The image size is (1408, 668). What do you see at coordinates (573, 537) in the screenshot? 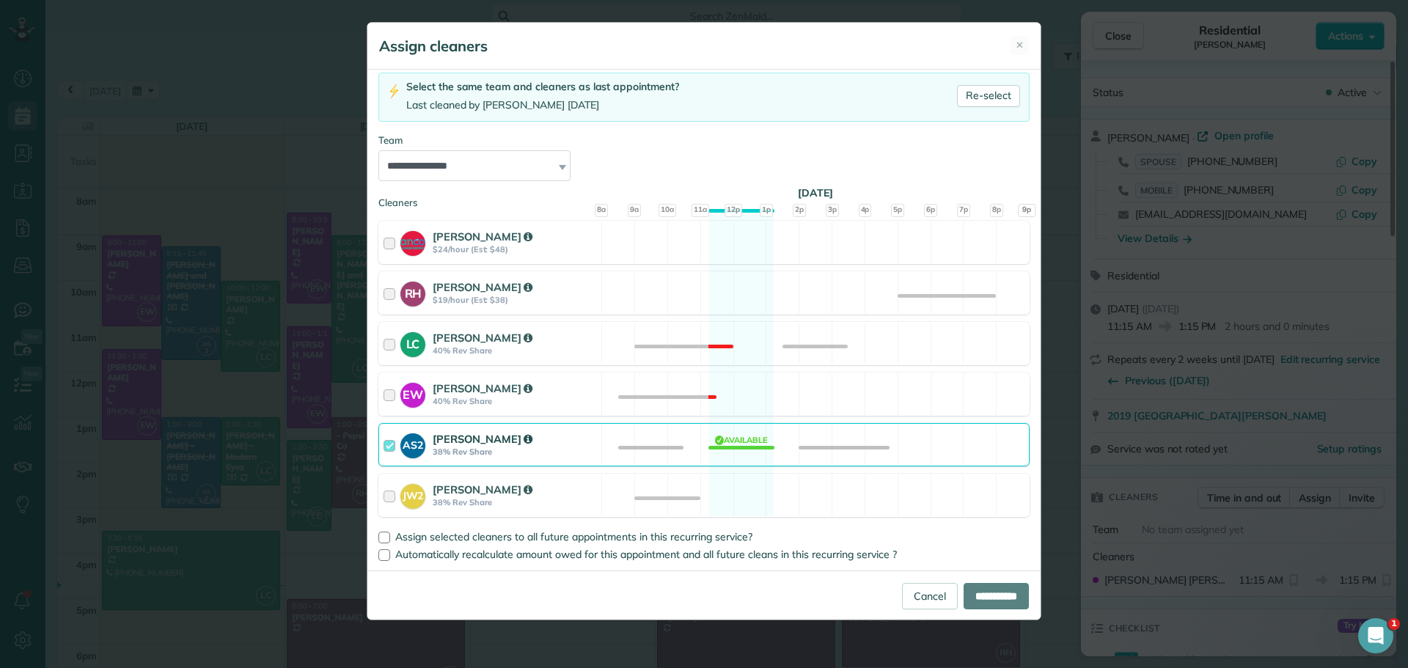
I see `span: Assign selected cleaners to all future appointments in this recurring service?` at bounding box center [573, 537].